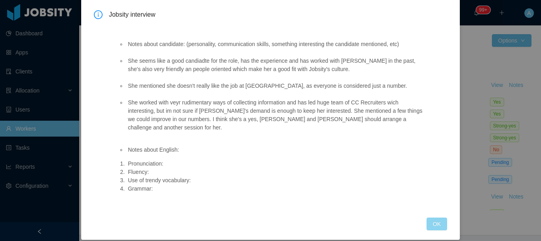 The image size is (541, 241). I want to click on li: Grammar:, so click(275, 188).